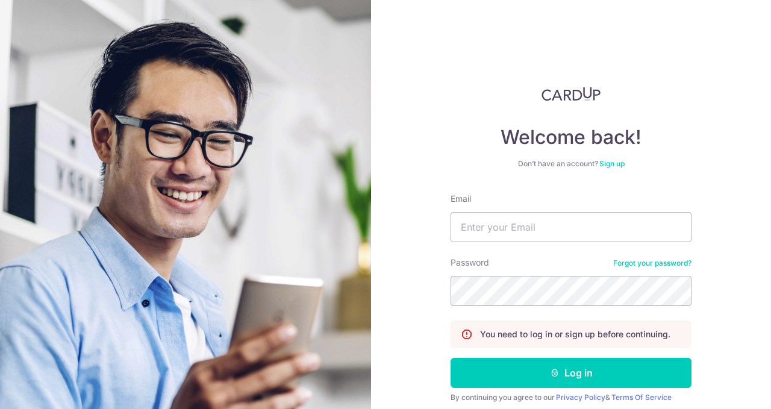 This screenshot has height=409, width=771. What do you see at coordinates (571, 164) in the screenshot?
I see `div: Don’t have an account?` at bounding box center [571, 164].